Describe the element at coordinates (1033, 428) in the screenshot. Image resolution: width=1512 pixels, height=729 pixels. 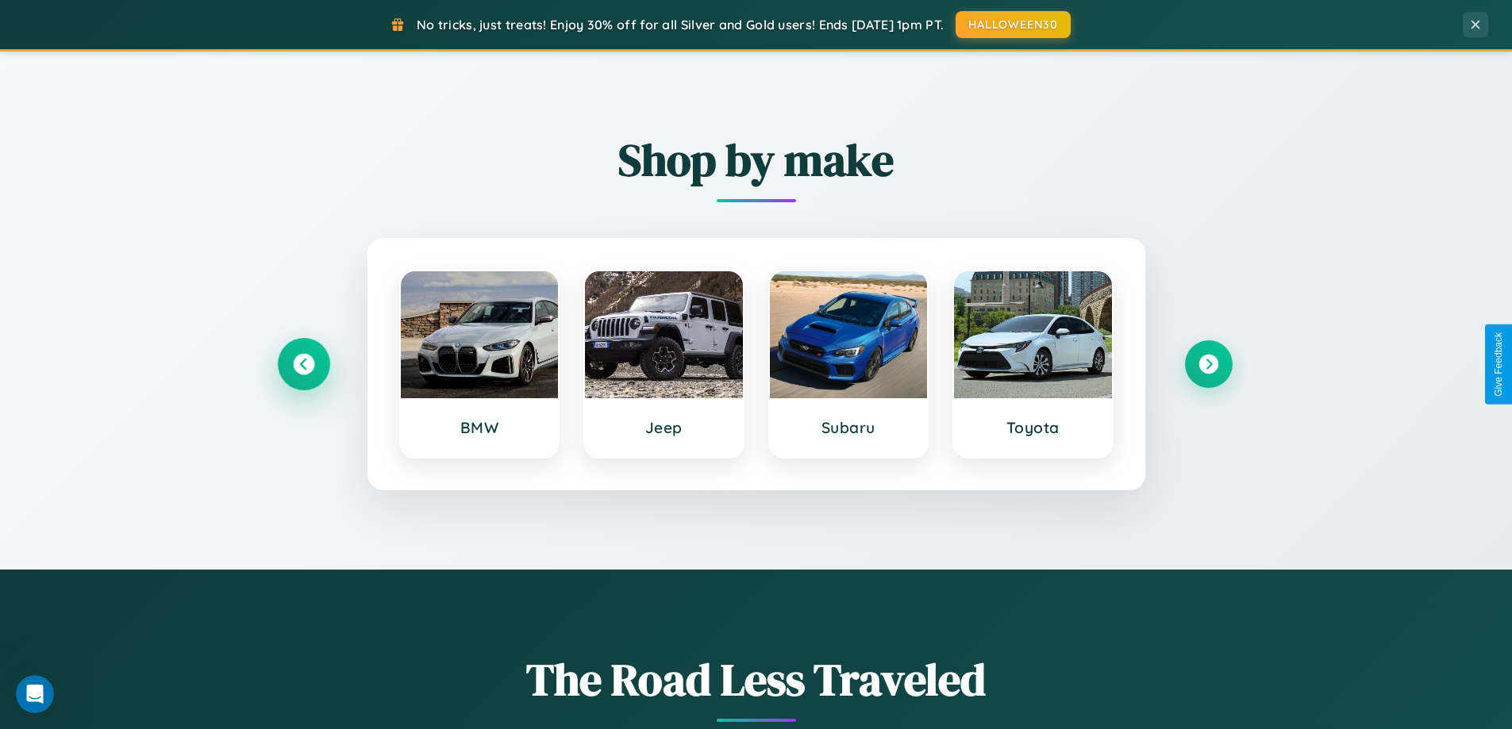
I see `h3: Toyota` at that location.